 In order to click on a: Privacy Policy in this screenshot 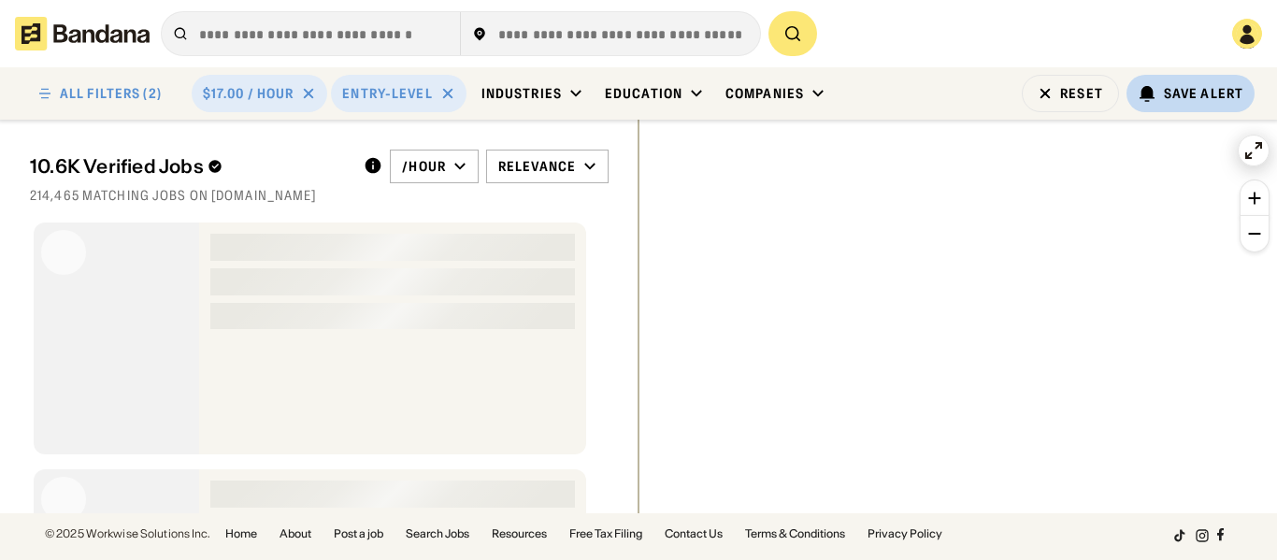, I will do `click(905, 534)`.